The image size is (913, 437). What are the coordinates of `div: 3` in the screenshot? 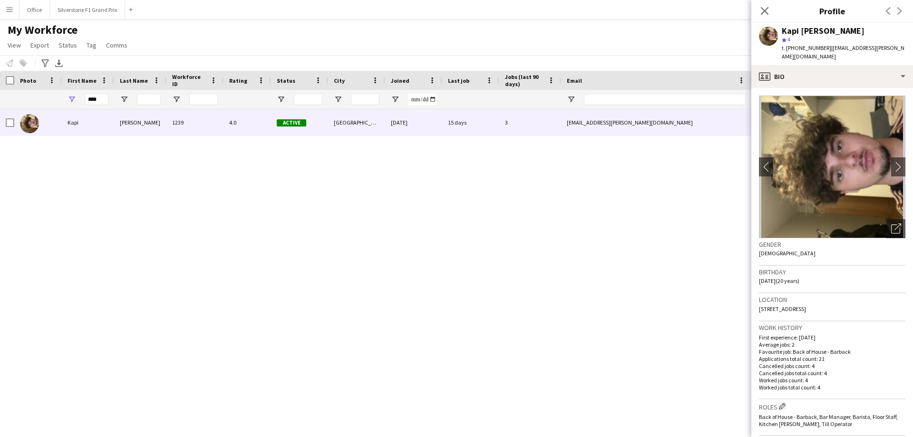 It's located at (530, 122).